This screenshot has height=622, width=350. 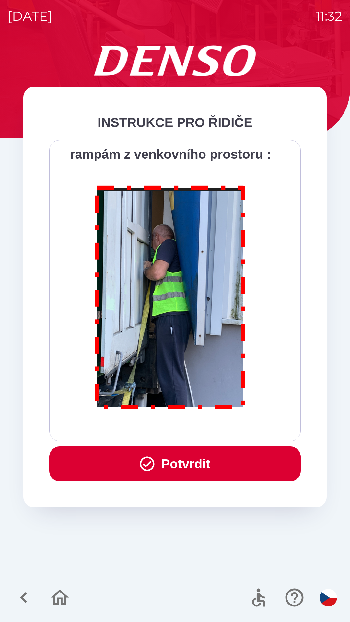 I want to click on div: INSTRUKCE PRO ŘIDIČE, so click(x=175, y=123).